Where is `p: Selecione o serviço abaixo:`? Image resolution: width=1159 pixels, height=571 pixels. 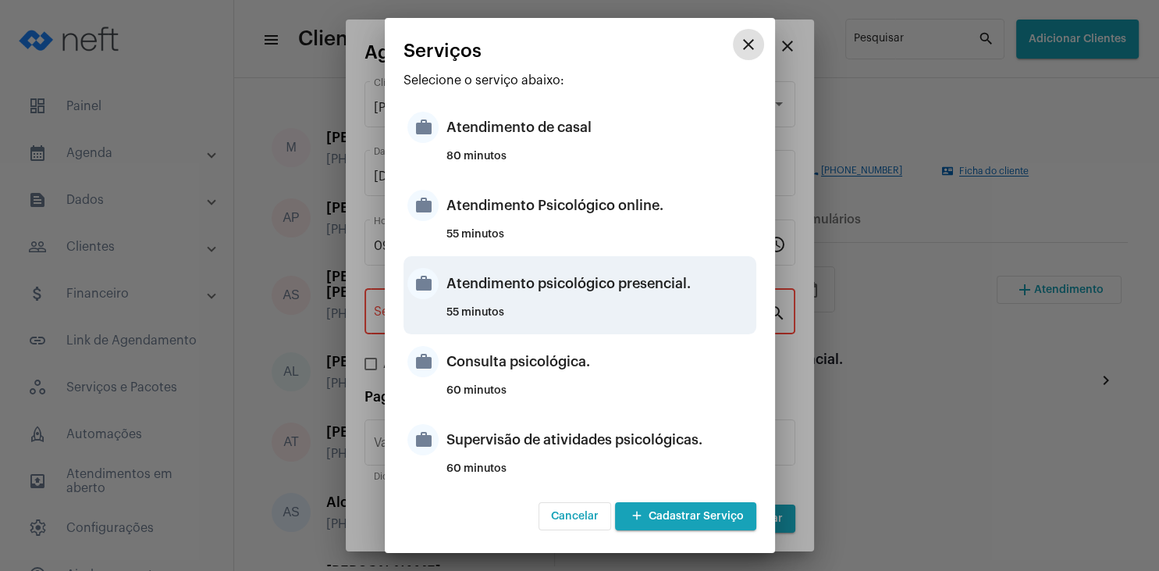
p: Selecione o serviço abaixo: is located at coordinates (580, 80).